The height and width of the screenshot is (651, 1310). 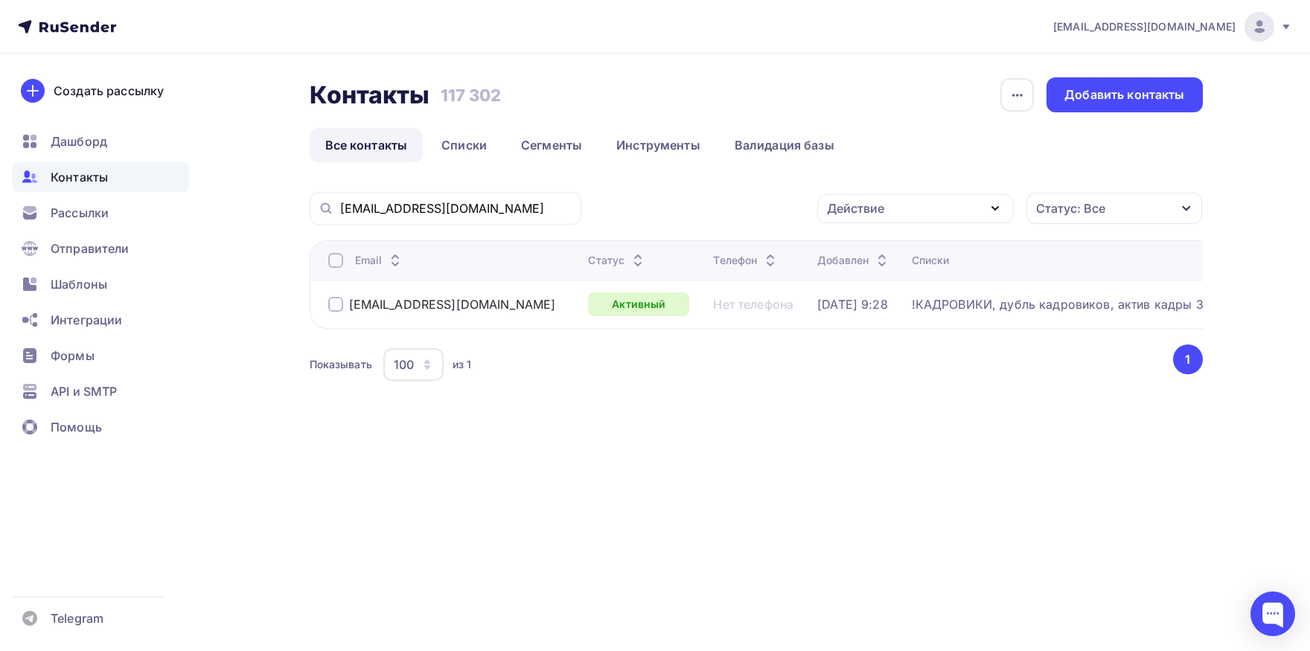 I want to click on a: Активный, so click(x=639, y=304).